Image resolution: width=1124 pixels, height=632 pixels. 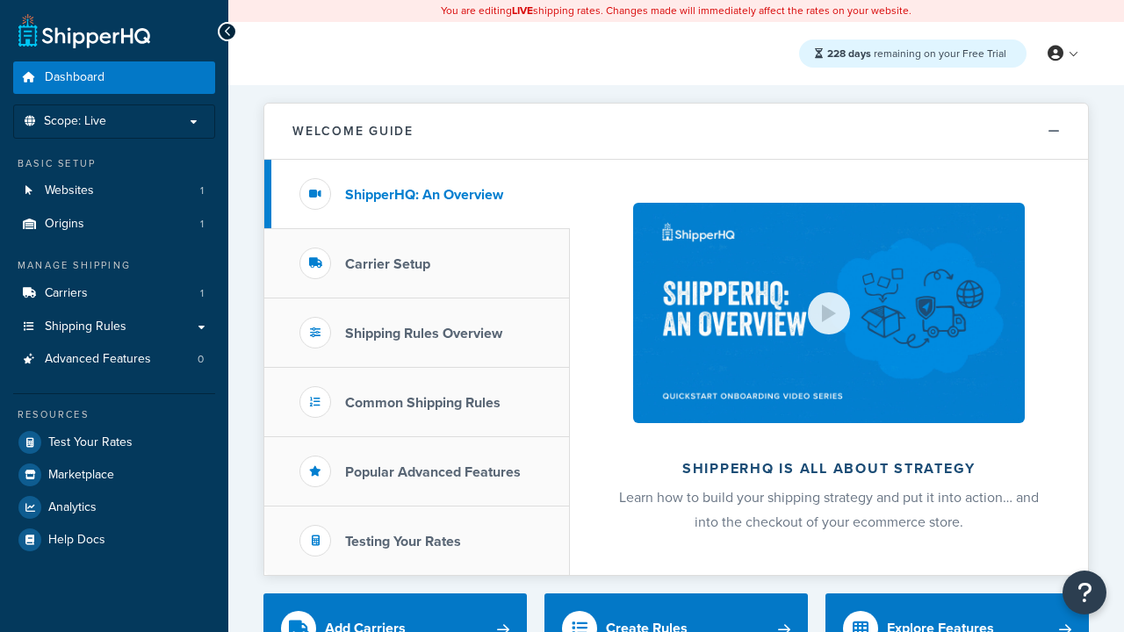 I want to click on h3: Popular Advanced Features, so click(x=433, y=472).